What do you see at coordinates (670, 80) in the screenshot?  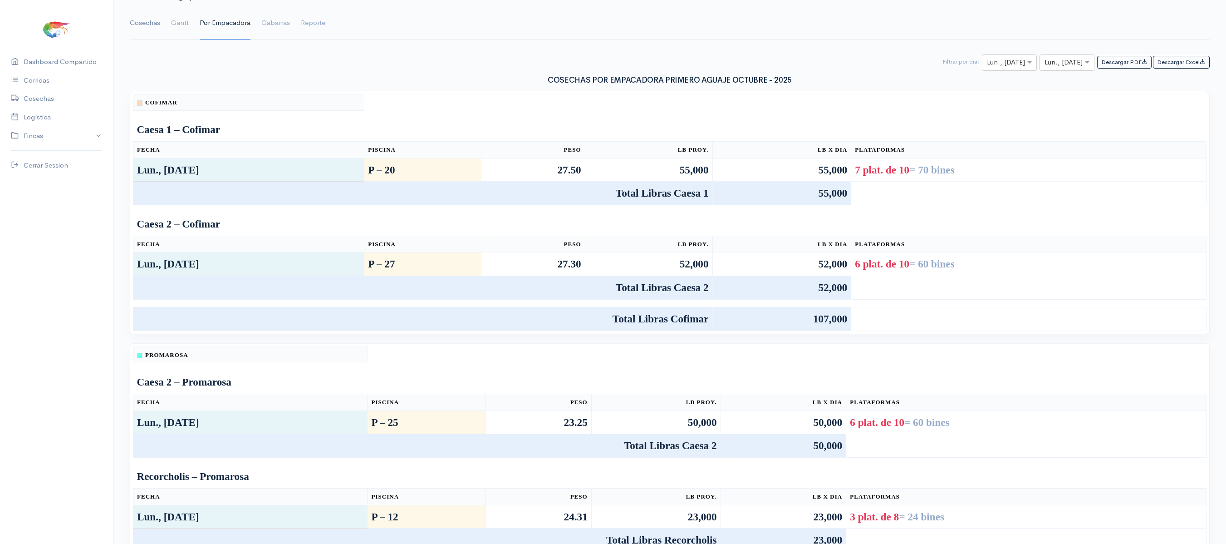 I see `h3: COSECHAS POR EMPACADORA PRIMERO AGUAJE OCTUBRE - 2025` at bounding box center [670, 80].